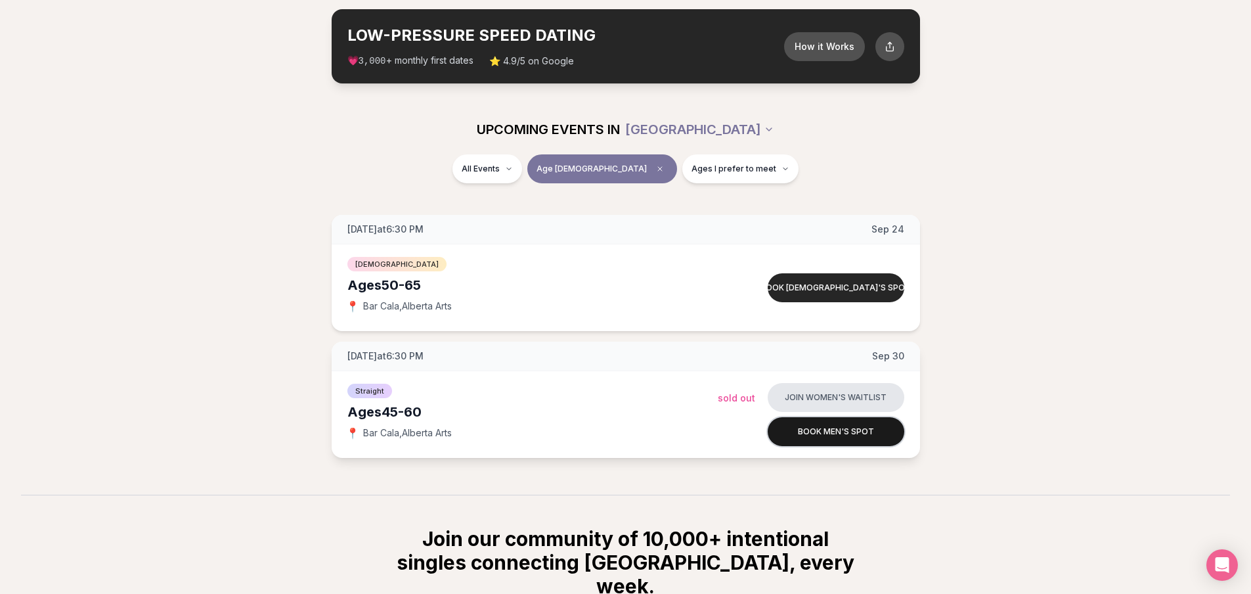  I want to click on span: Sep 30, so click(888, 356).